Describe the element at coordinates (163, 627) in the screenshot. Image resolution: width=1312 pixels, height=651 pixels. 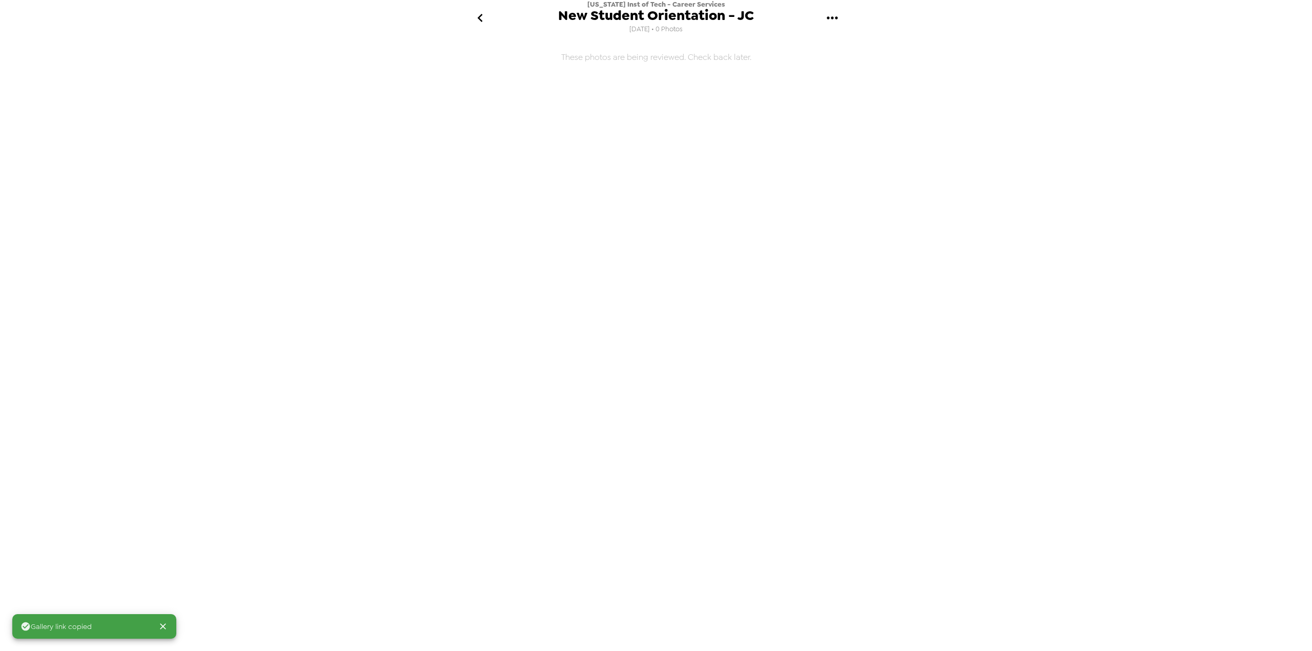
I see `button: Close` at that location.